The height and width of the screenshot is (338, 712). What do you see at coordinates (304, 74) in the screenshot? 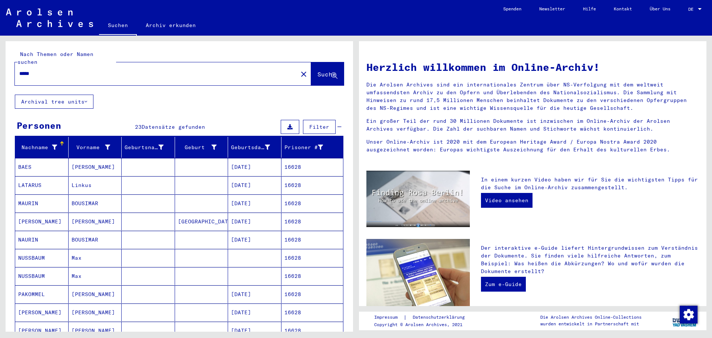
I see `button: Clear` at bounding box center [304, 74].